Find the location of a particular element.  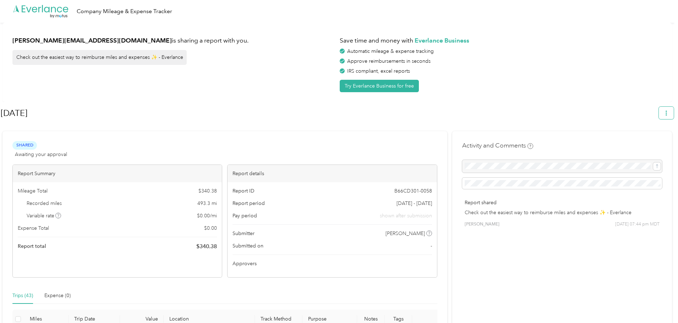

span: IRS compliant, excel reports is located at coordinates (378, 71).